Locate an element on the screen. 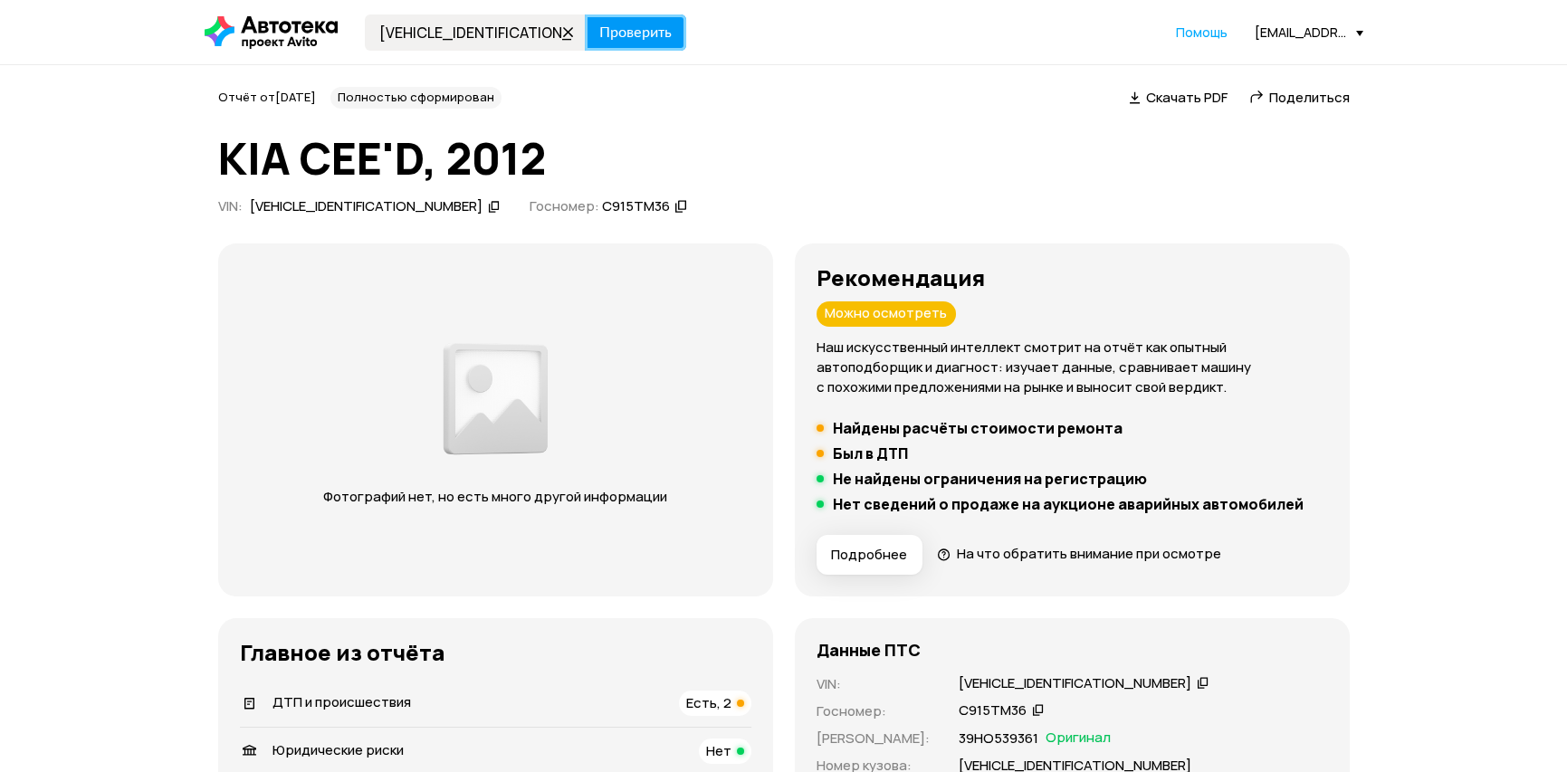  button: Проверить is located at coordinates (635, 33).